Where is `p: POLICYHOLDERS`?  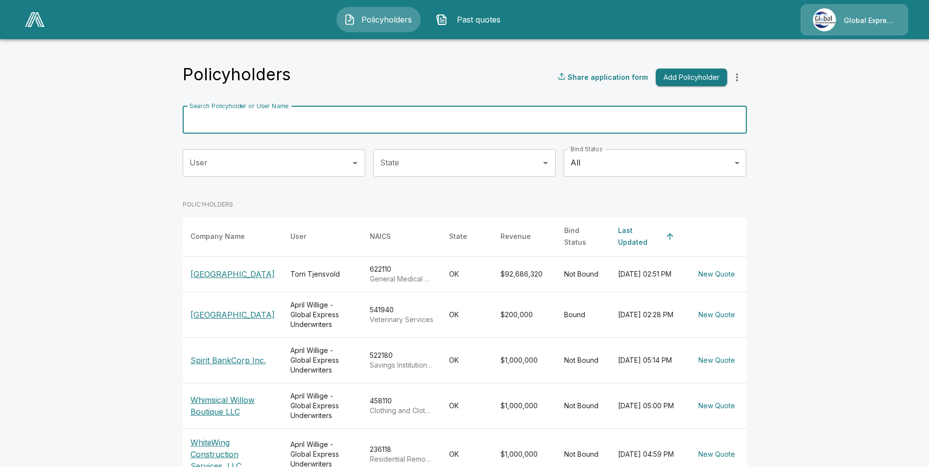
p: POLICYHOLDERS is located at coordinates (465, 205).